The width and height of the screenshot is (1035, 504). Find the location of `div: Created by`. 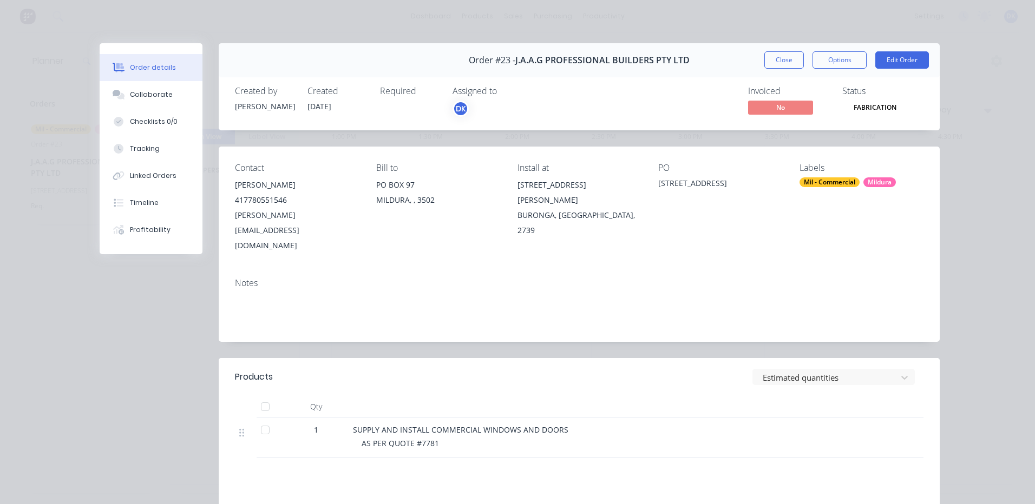

div: Created by is located at coordinates (265, 91).